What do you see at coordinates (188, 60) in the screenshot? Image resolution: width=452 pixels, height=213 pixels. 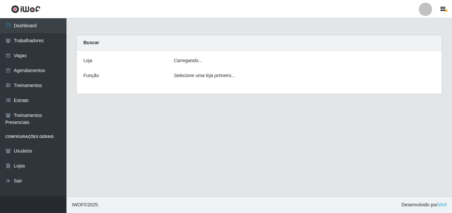 I see `i: Carregando...` at bounding box center [188, 60].